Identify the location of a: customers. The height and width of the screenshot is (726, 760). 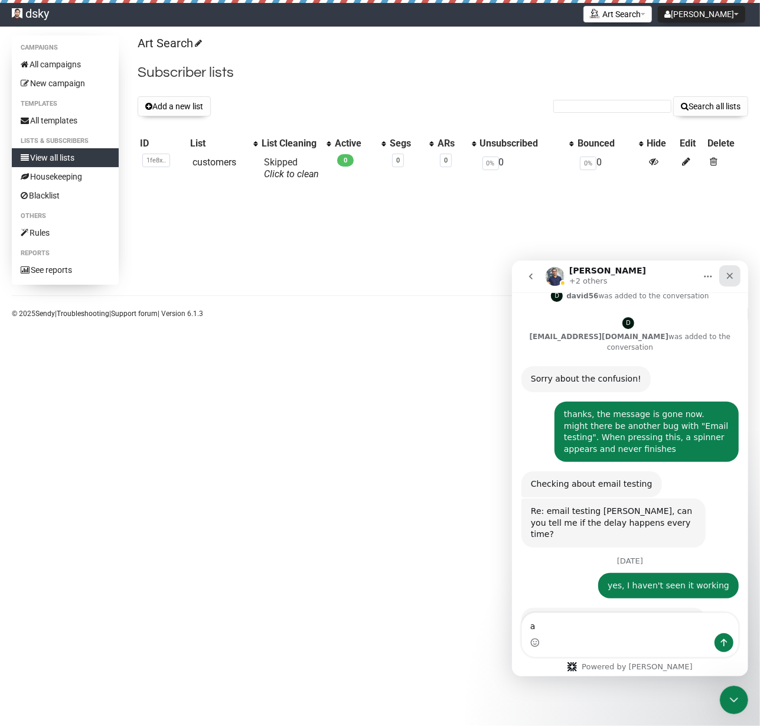
(214, 162).